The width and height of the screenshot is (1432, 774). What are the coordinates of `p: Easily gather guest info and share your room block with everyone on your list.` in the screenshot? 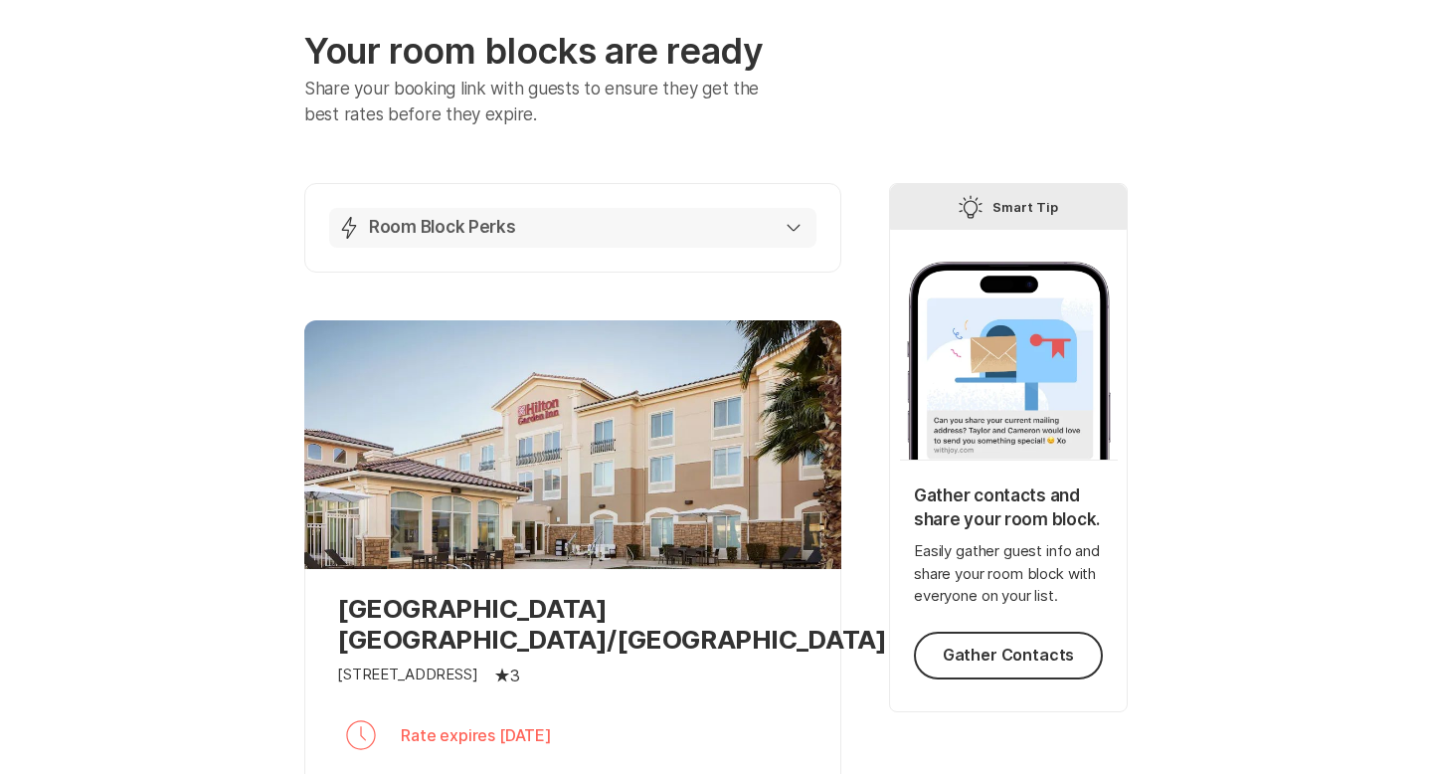 It's located at (1008, 574).